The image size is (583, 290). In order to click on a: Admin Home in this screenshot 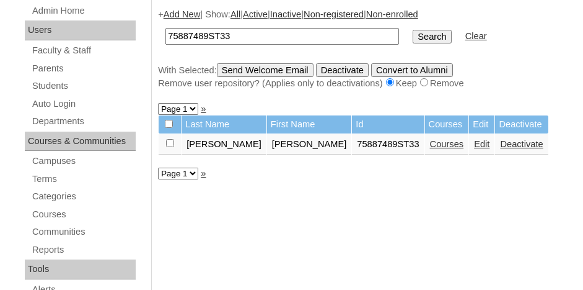, I will do `click(83, 11)`.